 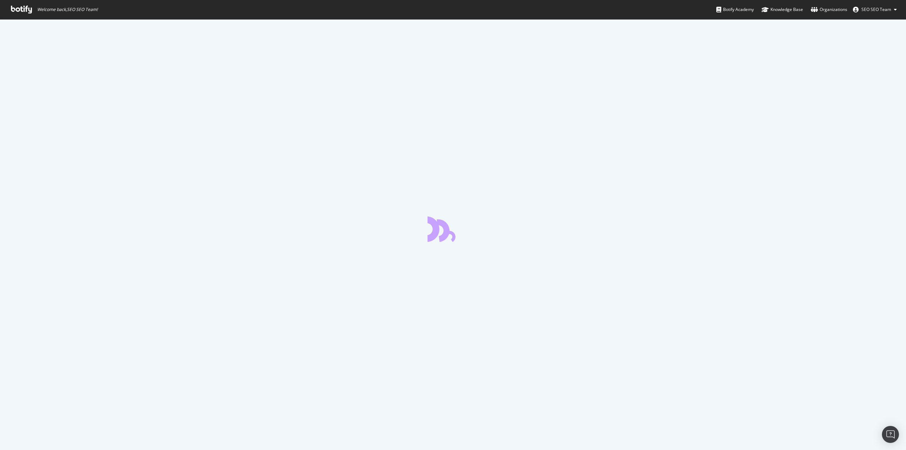 What do you see at coordinates (875, 10) in the screenshot?
I see `button: SEO SEO Team` at bounding box center [875, 10].